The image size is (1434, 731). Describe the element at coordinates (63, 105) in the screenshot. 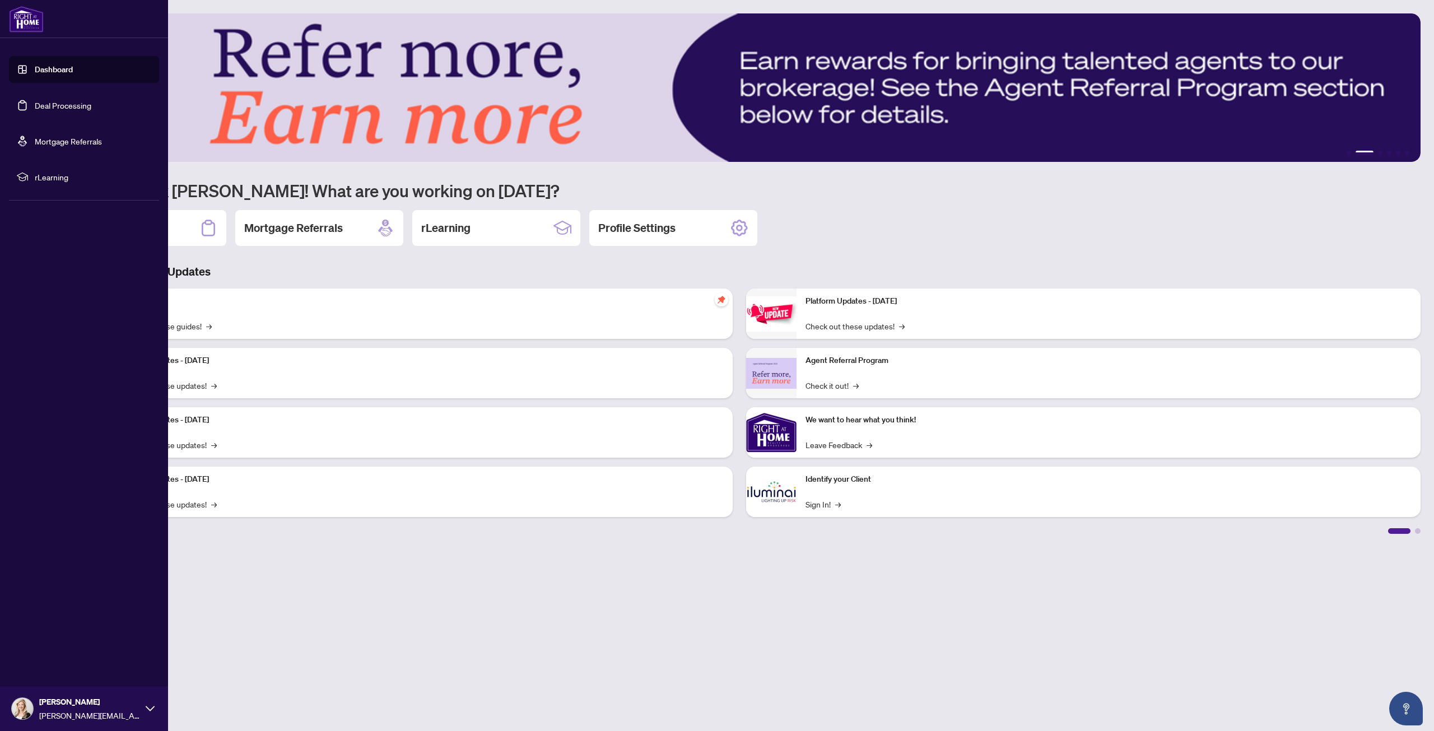

I see `a: Deal Processing` at that location.